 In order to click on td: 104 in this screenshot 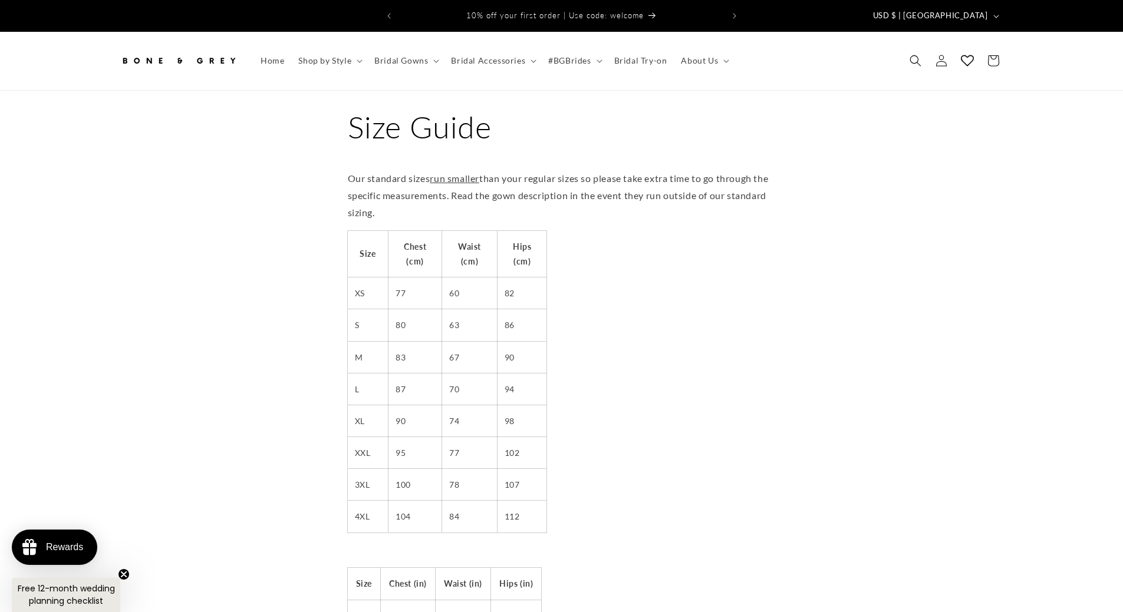, I will do `click(415, 517)`.